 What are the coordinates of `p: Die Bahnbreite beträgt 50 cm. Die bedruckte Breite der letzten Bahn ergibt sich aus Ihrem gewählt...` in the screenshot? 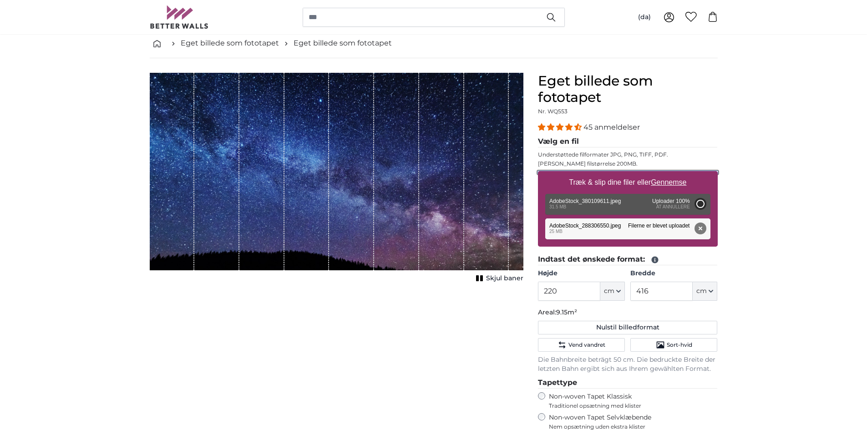 It's located at (628, 365).